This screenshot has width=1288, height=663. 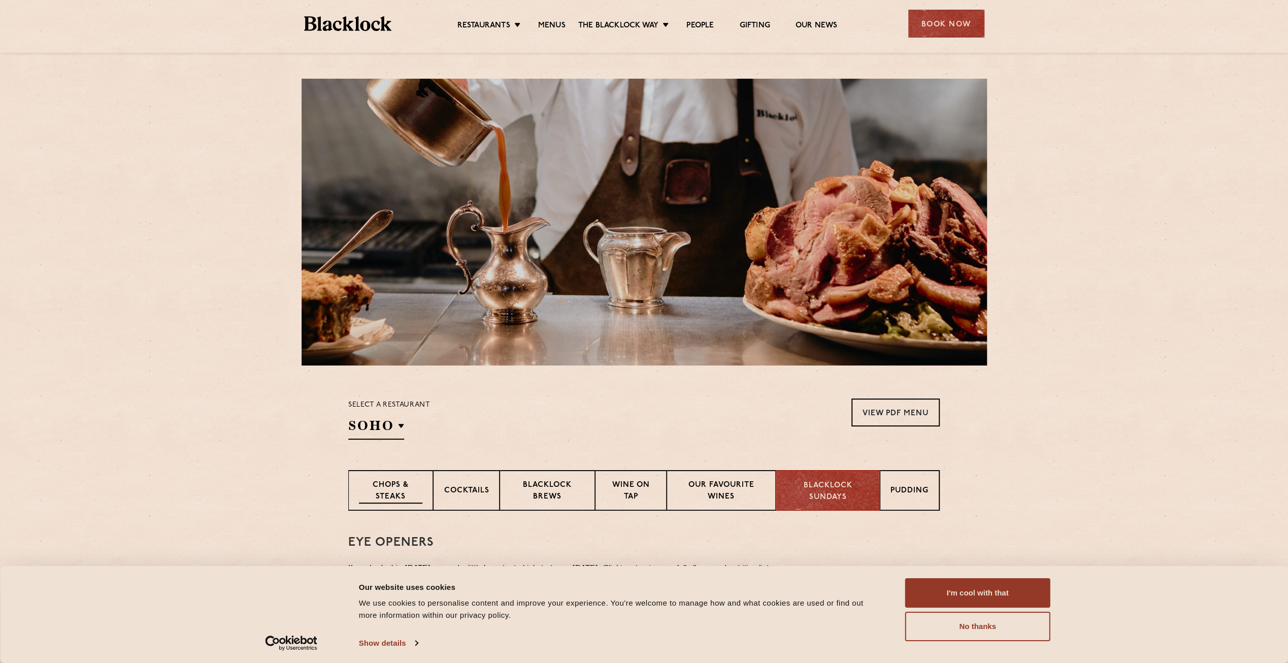 What do you see at coordinates (389, 405) in the screenshot?
I see `p: Select a restaurant` at bounding box center [389, 405].